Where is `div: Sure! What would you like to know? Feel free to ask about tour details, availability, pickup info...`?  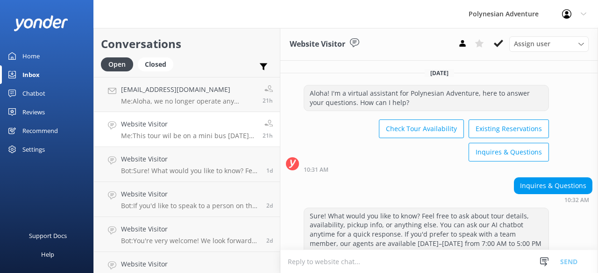
div: Sure! What would you like to know? Feel free to ask about tour details, availability, pickup info... is located at coordinates (426, 239).